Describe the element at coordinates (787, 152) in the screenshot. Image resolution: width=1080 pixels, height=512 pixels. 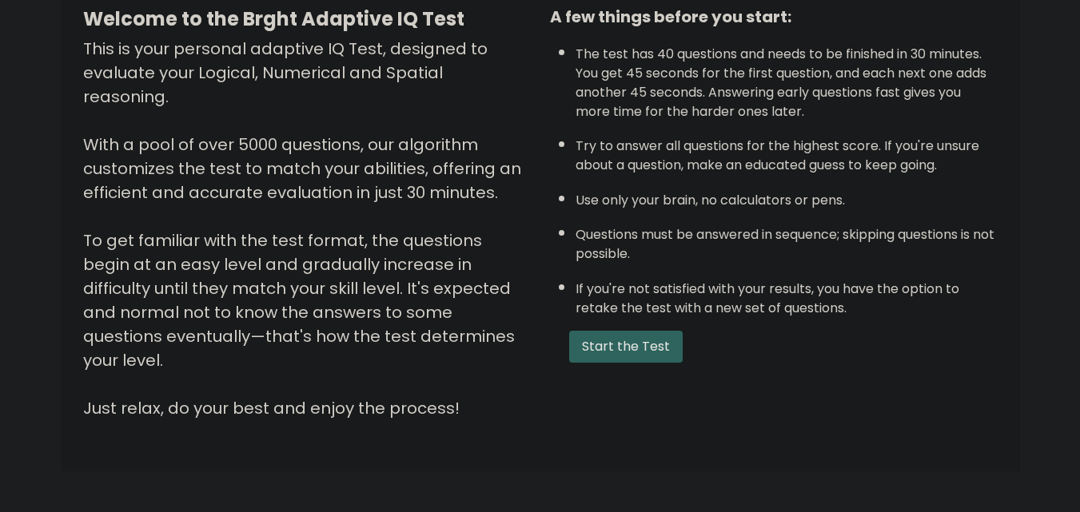
I see `li: Try to answer all questions for the highest score. If you're unsure about a question, make an edu...` at that location.